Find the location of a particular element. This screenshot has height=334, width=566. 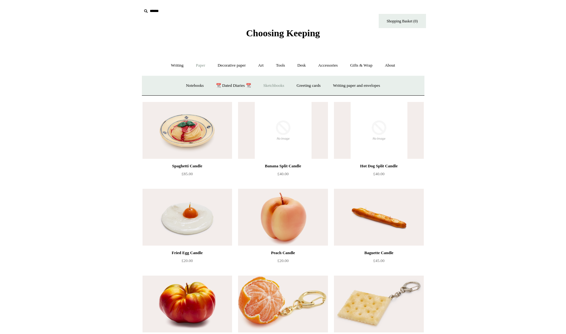

a: Fried Egg Candle £20.00 is located at coordinates (187, 262).